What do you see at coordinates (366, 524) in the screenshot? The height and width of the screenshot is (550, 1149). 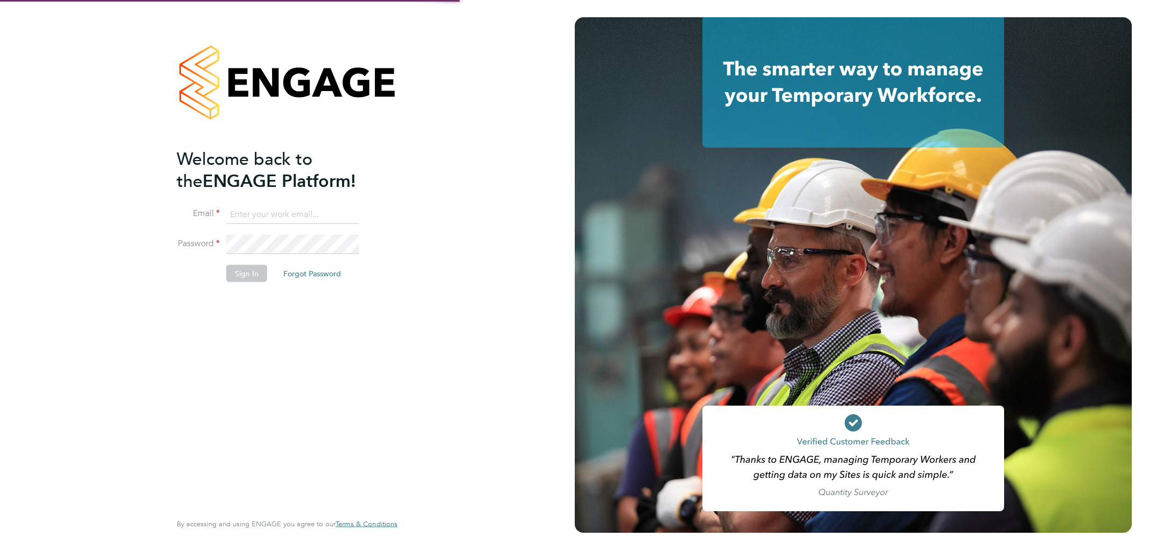 I see `a: Terms & Conditions` at bounding box center [366, 524].